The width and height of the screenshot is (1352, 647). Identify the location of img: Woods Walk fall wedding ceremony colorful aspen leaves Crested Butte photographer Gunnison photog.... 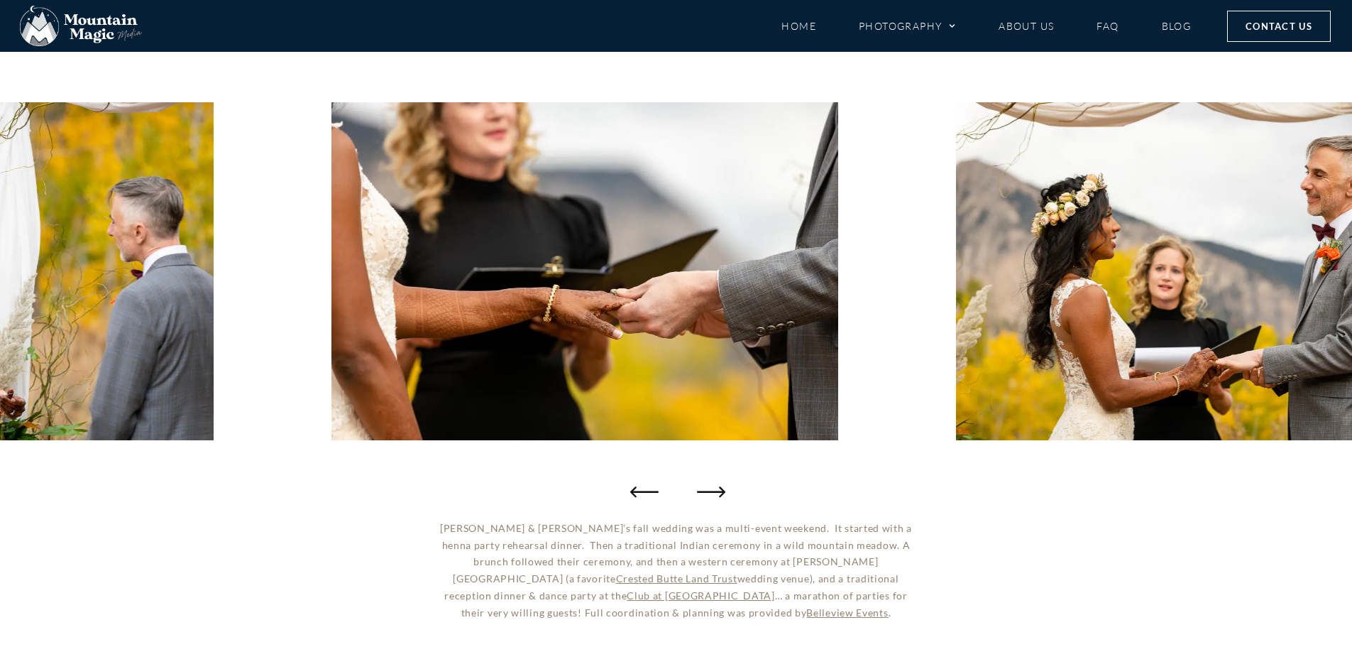
(585, 271).